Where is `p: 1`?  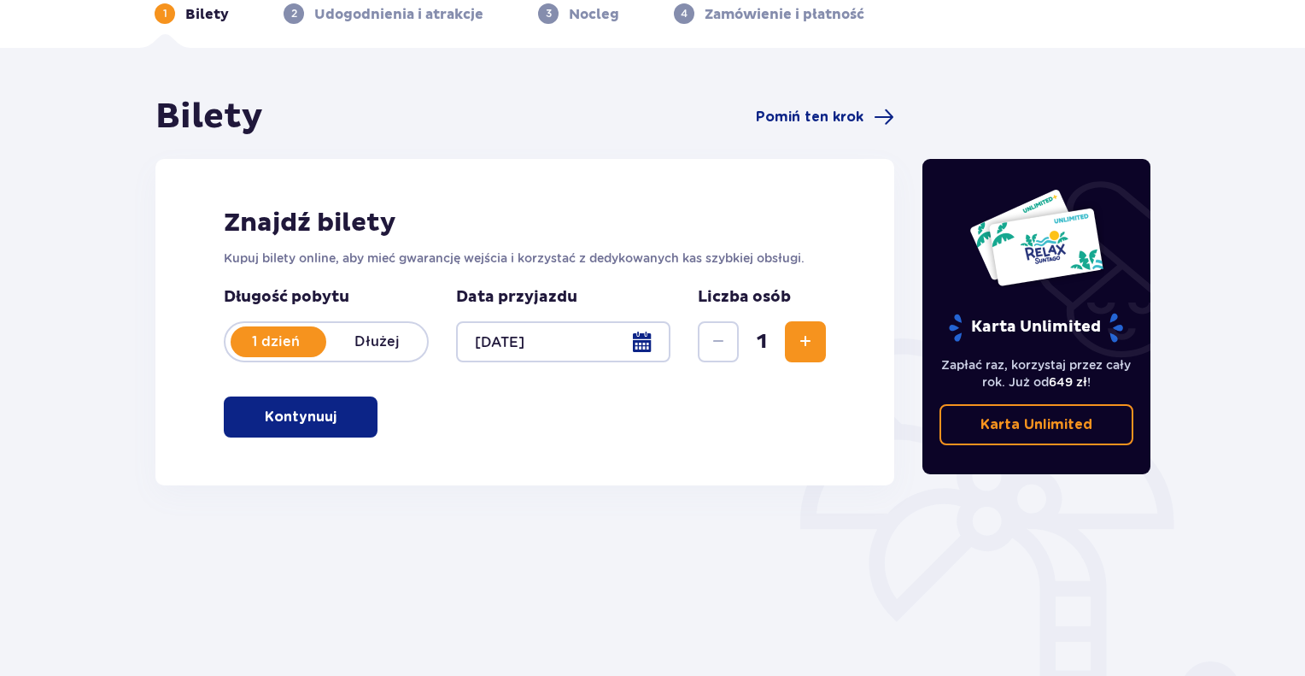
p: 1 is located at coordinates (165, 14).